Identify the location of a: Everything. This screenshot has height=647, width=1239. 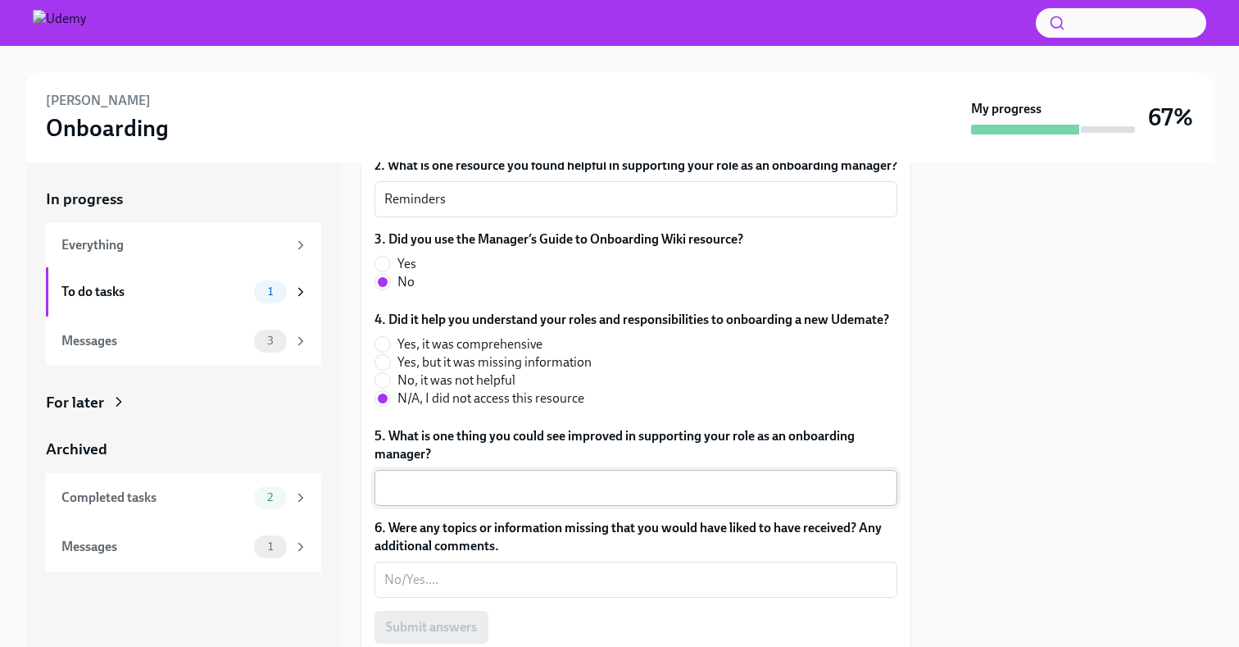
(184, 245).